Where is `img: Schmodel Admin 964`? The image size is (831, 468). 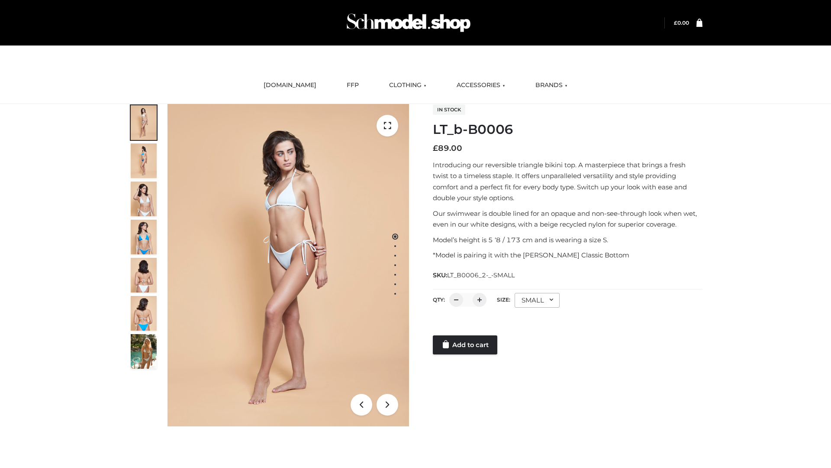 img: Schmodel Admin 964 is located at coordinates (409, 23).